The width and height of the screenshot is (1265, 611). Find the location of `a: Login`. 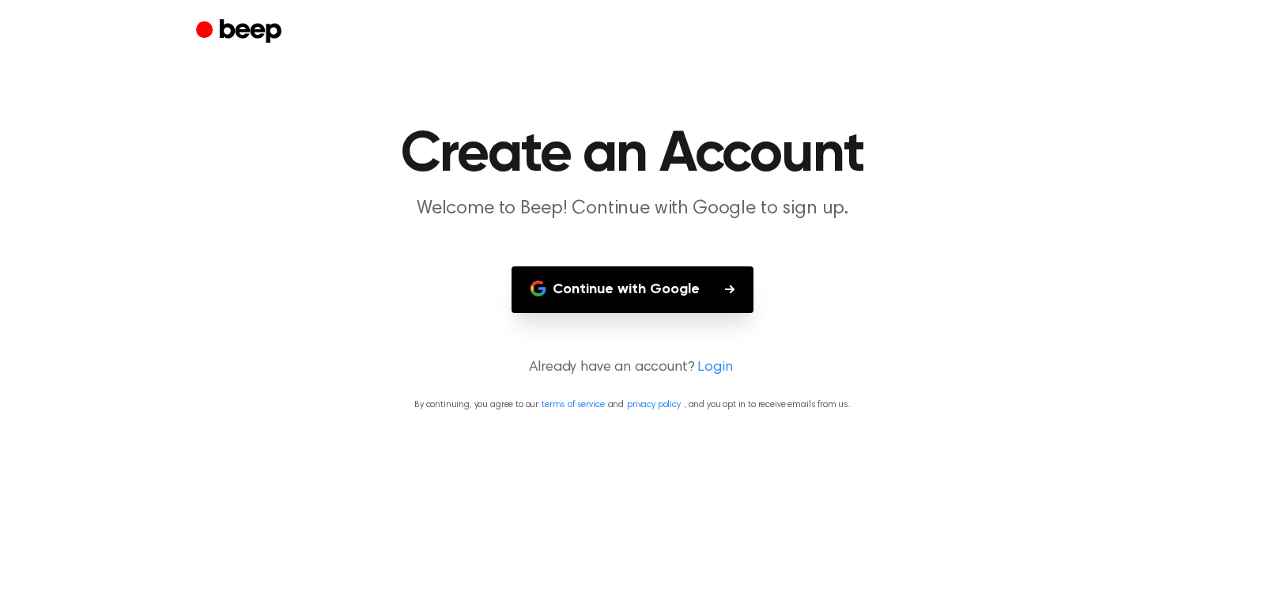

a: Login is located at coordinates (715, 368).